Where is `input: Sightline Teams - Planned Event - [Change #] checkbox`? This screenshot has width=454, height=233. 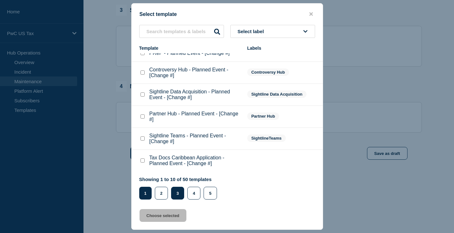
input: Sightline Teams - Planned Event - [Change #] checkbox is located at coordinates (142, 138).